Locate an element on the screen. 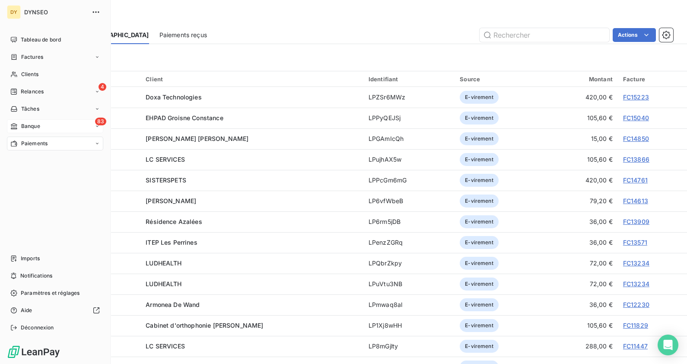 The image size is (687, 364). span: Paramètres et réglages is located at coordinates (50, 293).